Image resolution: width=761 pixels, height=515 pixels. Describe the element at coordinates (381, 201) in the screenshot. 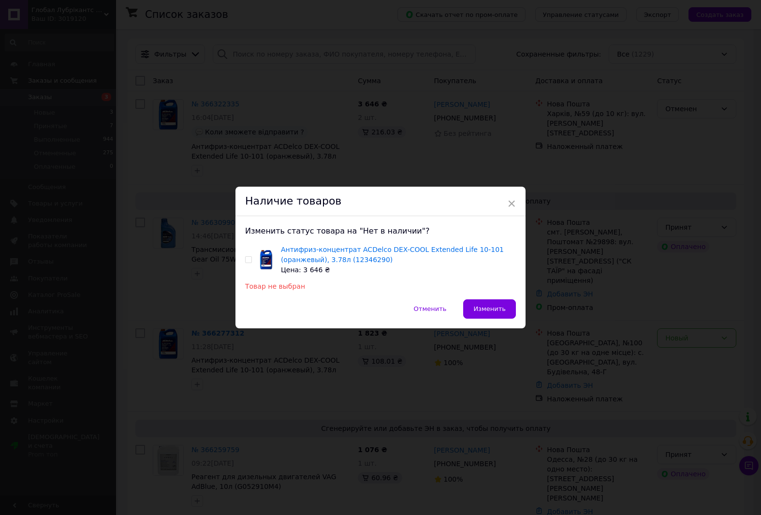

I see `div: Наличие товаров` at that location.